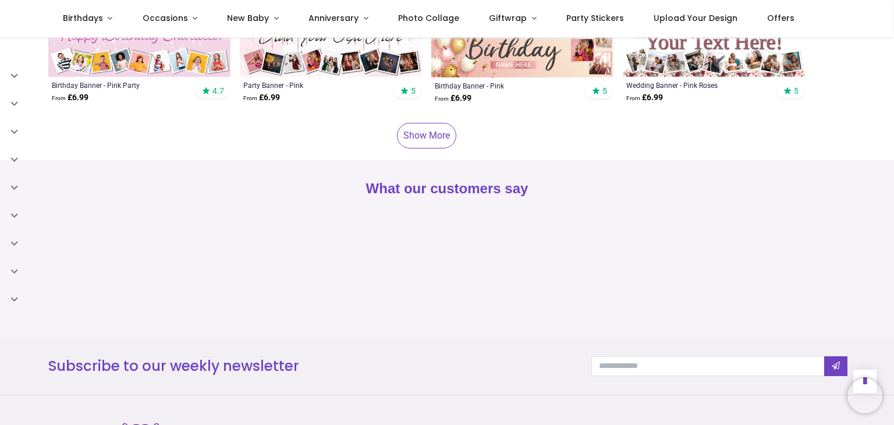 This screenshot has width=894, height=425. Describe the element at coordinates (695, 18) in the screenshot. I see `span: Upload Your Design` at that location.